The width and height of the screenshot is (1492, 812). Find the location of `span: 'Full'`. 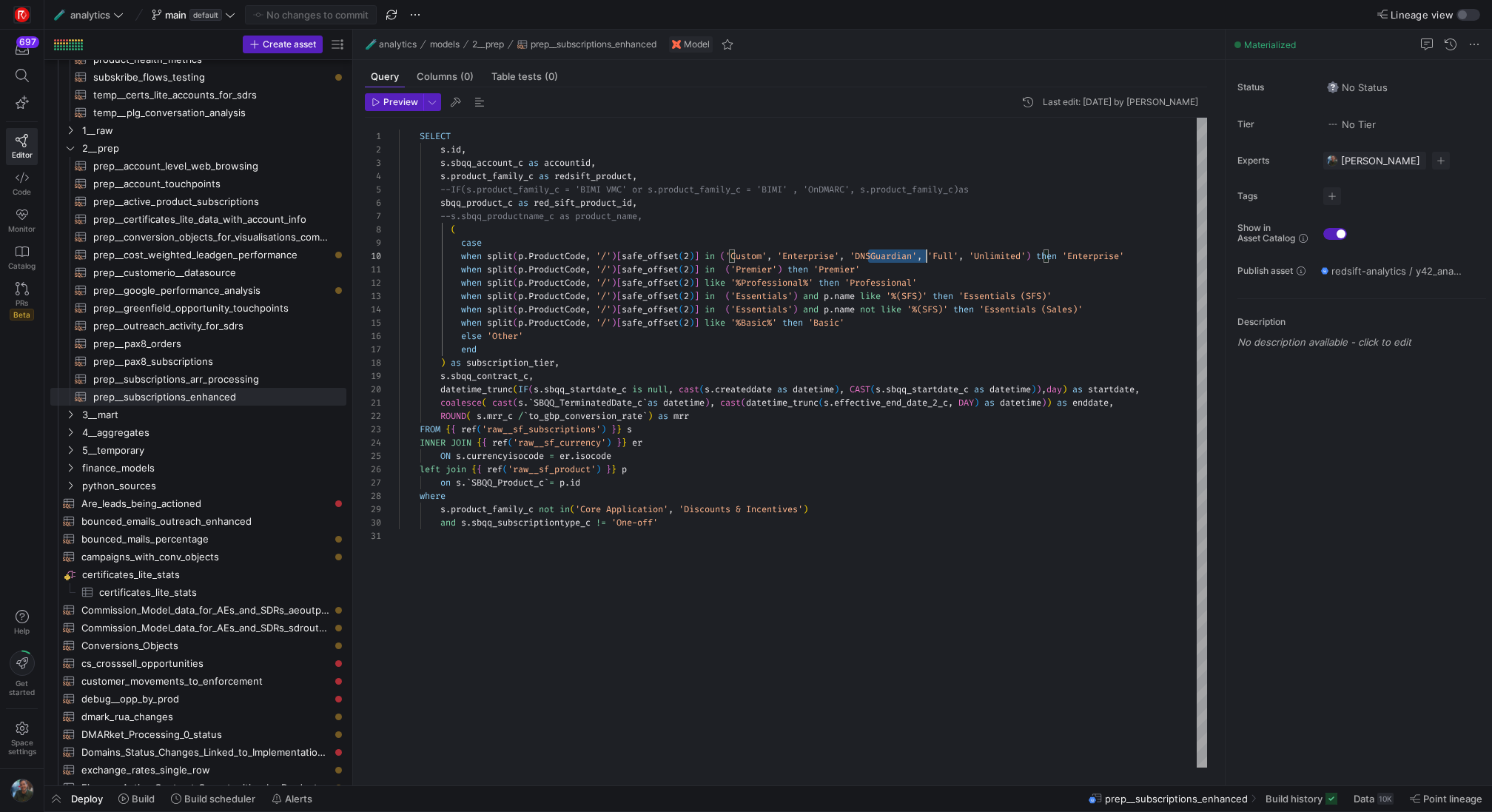

span: 'Full' is located at coordinates (943, 256).